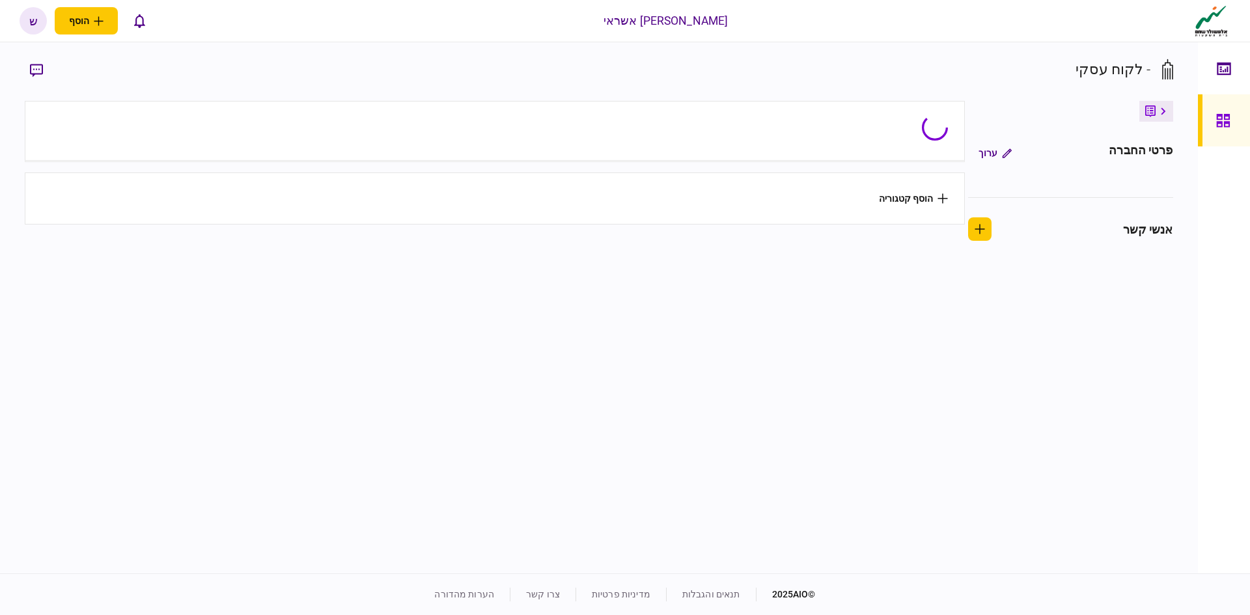  Describe the element at coordinates (33, 21) in the screenshot. I see `button: ש` at that location.